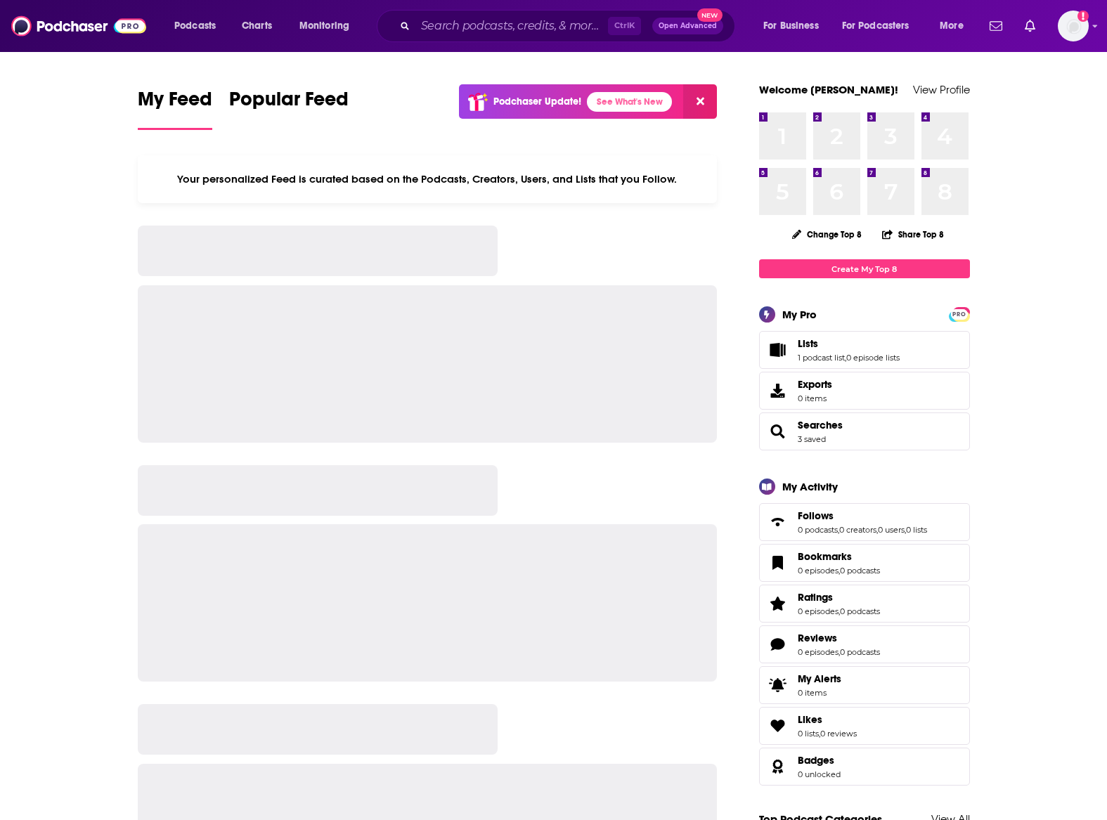 The height and width of the screenshot is (820, 1107). What do you see at coordinates (959, 313) in the screenshot?
I see `a: PRO` at bounding box center [959, 313].